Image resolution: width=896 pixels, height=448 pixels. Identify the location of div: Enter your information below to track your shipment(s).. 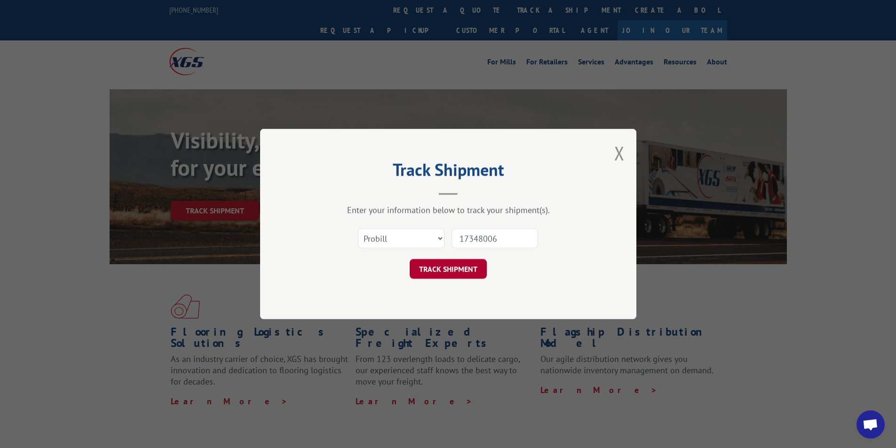
(448, 210).